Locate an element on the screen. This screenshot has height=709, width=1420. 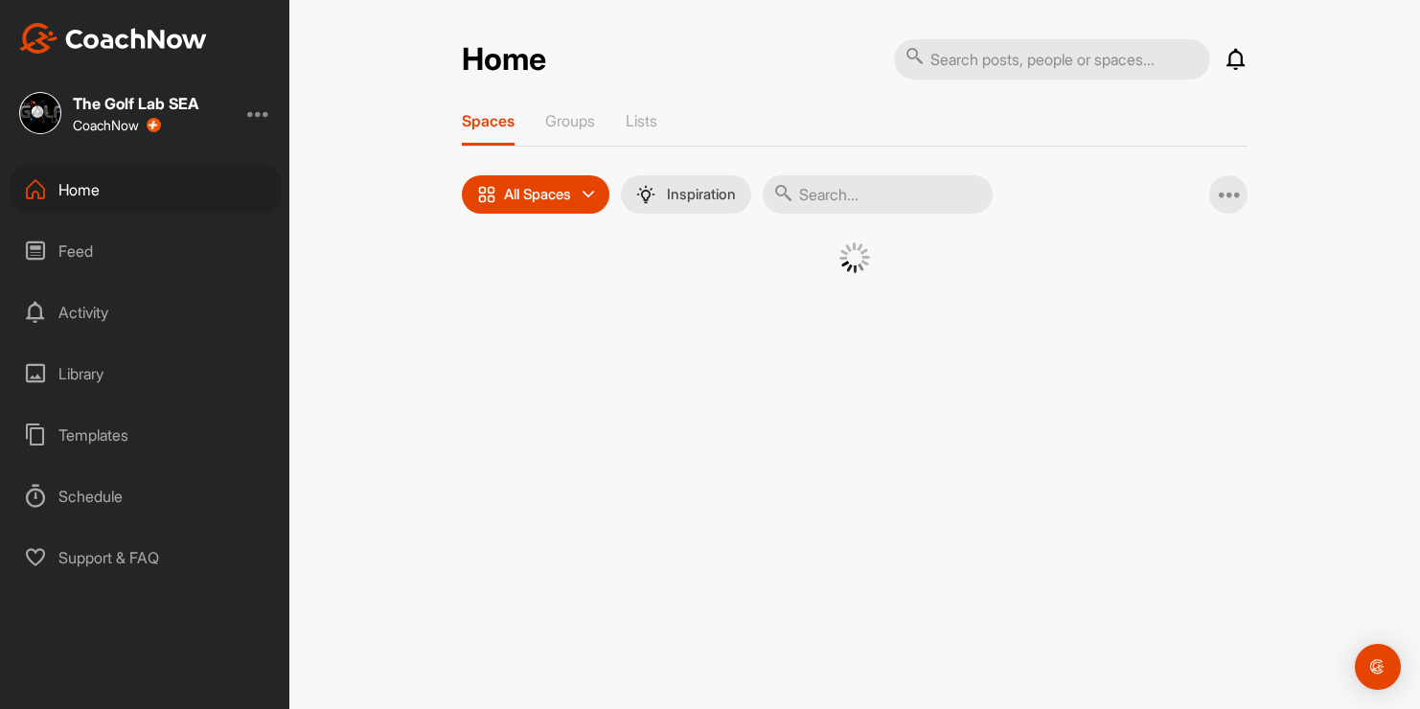
div: Support & FAQ is located at coordinates (146, 558).